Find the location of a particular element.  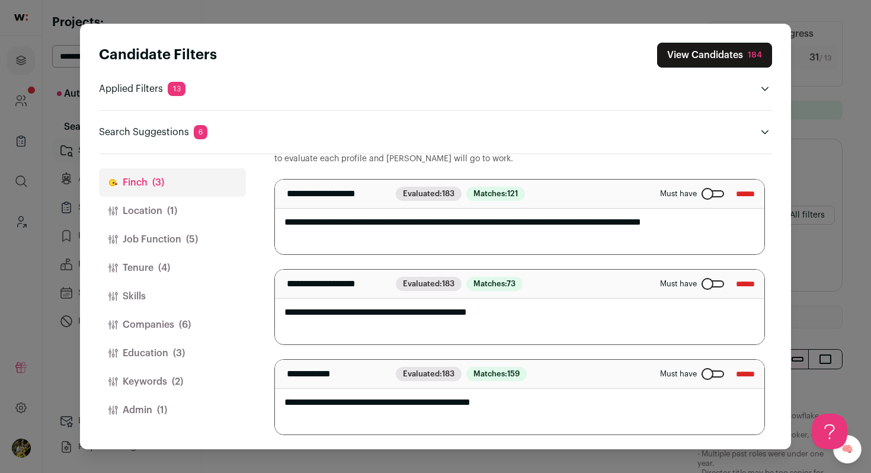

button: Open applied filters is located at coordinates (765, 89).